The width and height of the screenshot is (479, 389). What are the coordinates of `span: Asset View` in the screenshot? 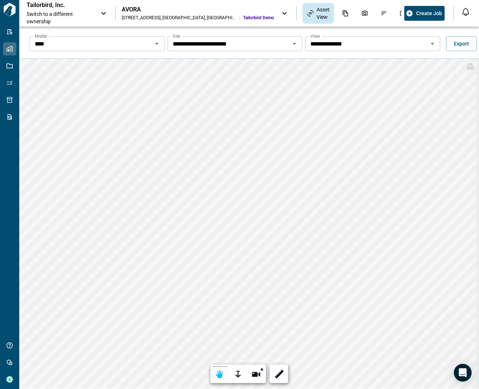 It's located at (323, 13).